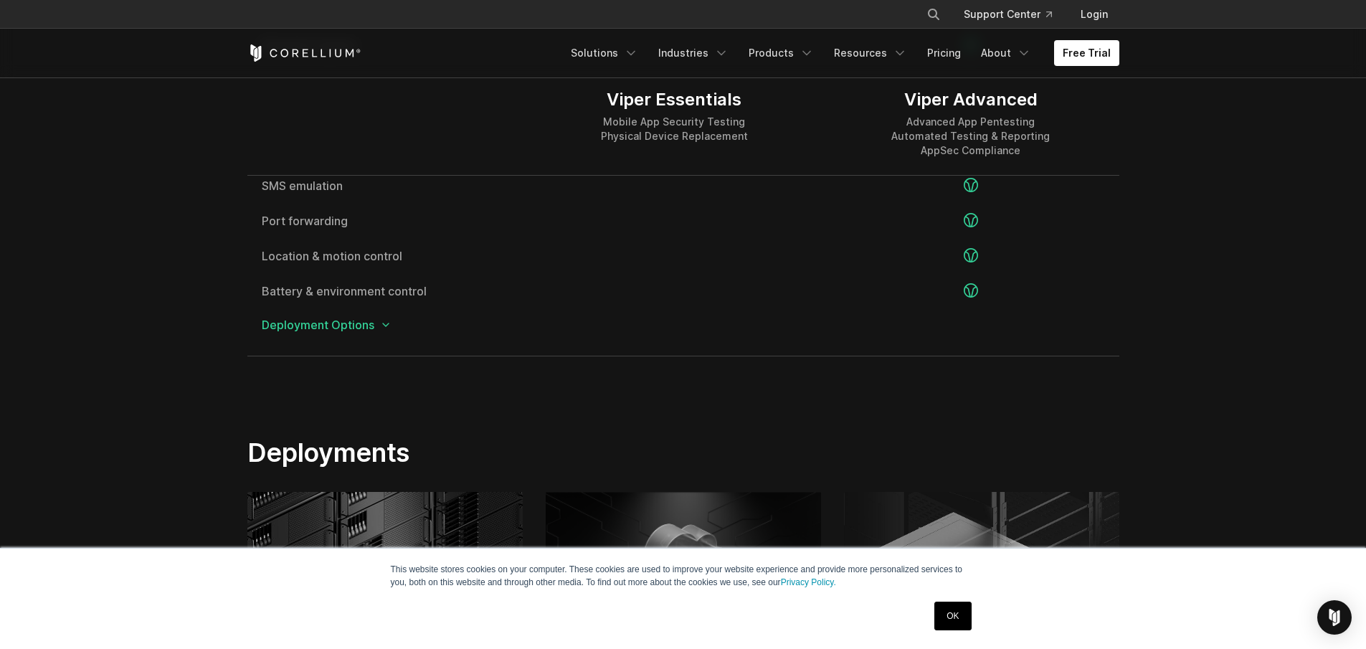 The height and width of the screenshot is (649, 1366). I want to click on a: Industries, so click(693, 53).